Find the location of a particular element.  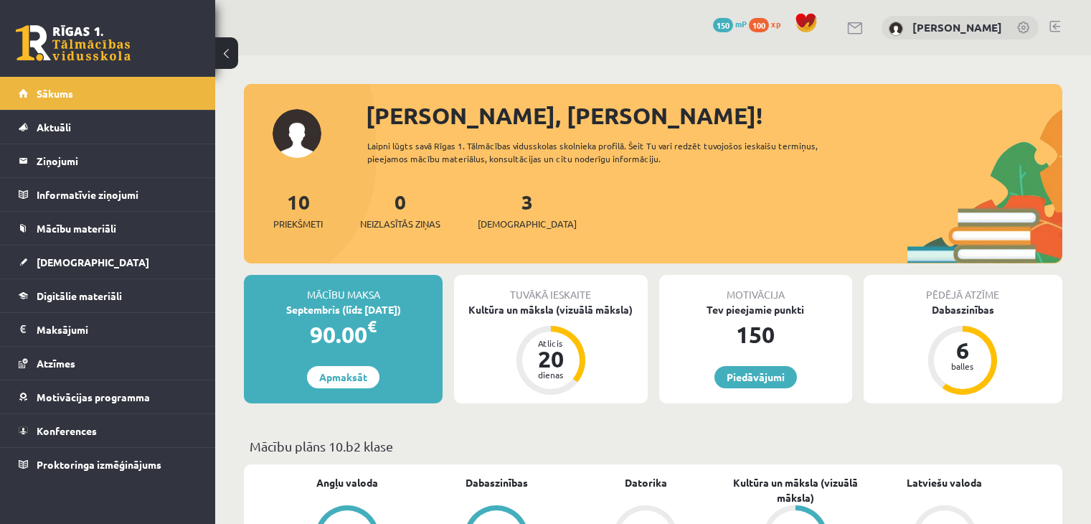

div: 6 is located at coordinates (963, 350).